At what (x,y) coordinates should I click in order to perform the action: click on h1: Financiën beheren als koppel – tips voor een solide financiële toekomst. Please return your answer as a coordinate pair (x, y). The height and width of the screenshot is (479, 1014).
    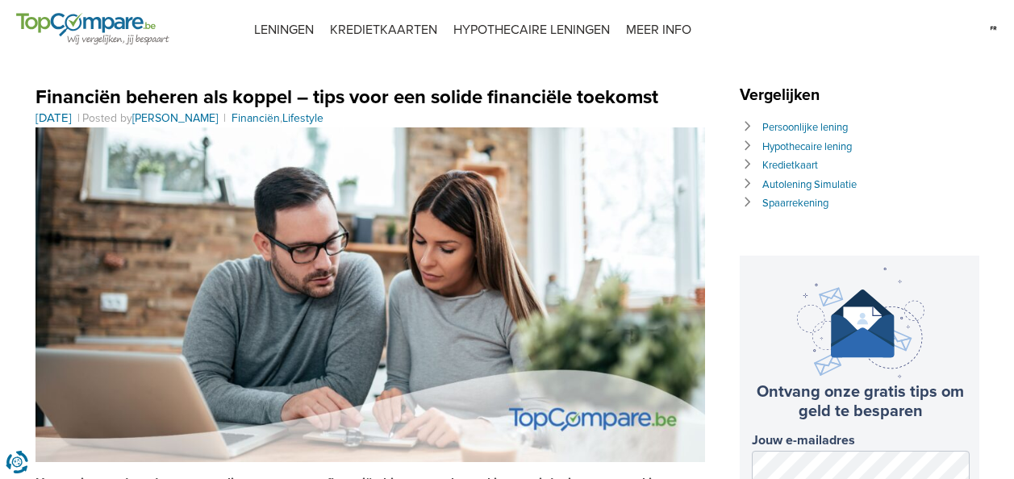
    Looking at the image, I should click on (370, 97).